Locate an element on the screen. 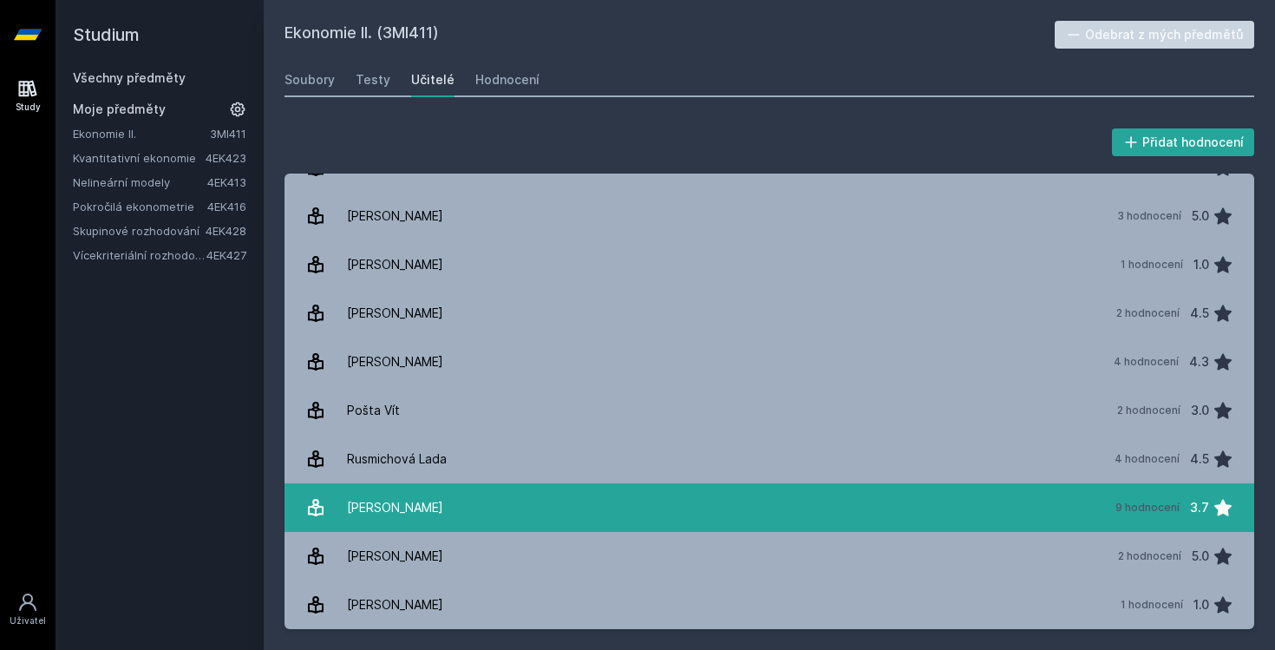 The image size is (1275, 650). a: Rusmichová Lada 4 hodnocení 4.5 is located at coordinates (770, 459).